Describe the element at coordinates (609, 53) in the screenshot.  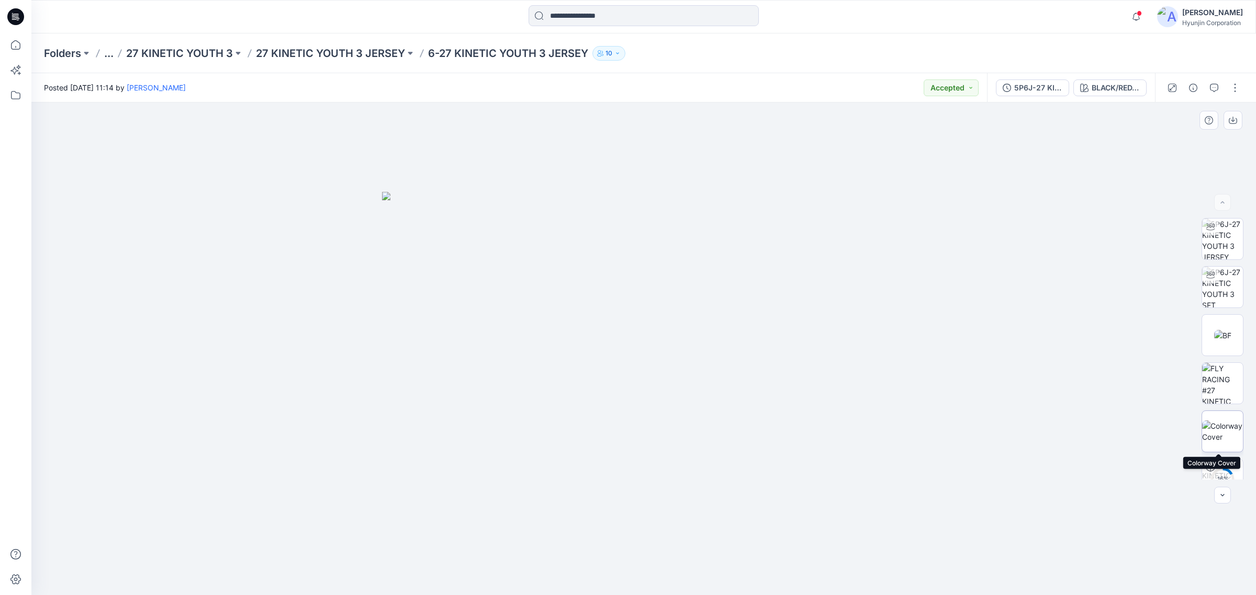
I see `p: 10` at that location.